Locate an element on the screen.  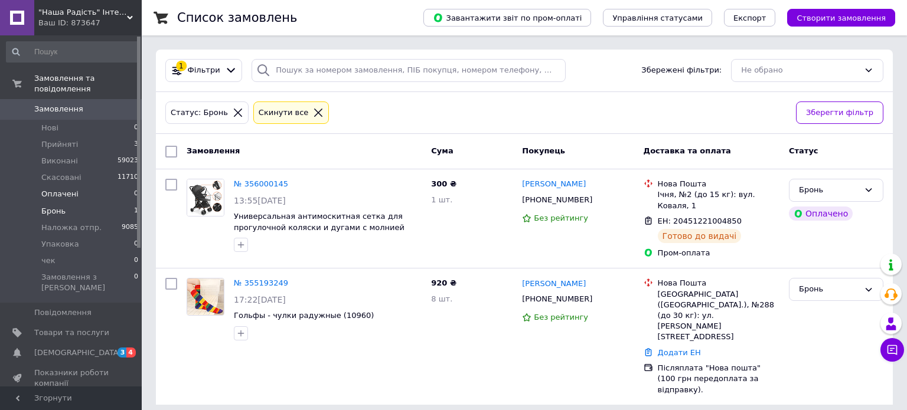
div: Ваш ID: 873647 is located at coordinates (90, 23).